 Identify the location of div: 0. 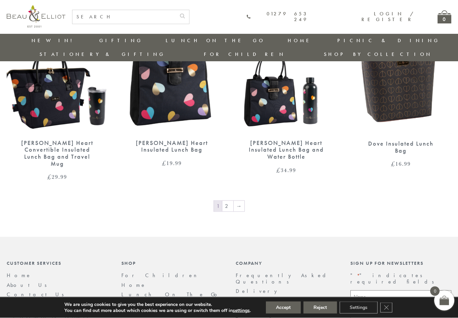
(444, 17).